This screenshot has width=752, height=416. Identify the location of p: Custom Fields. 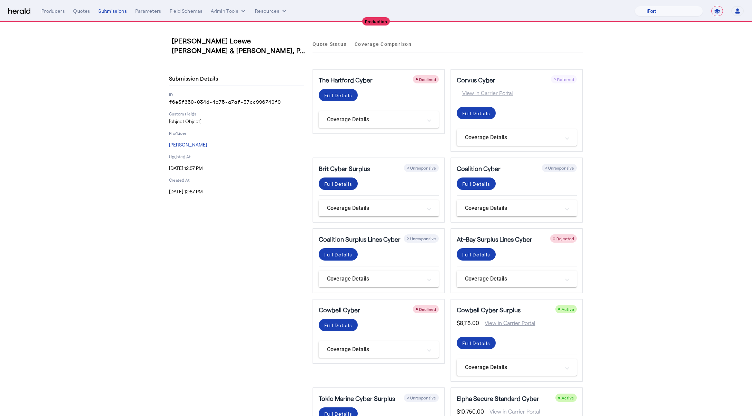
(237, 114).